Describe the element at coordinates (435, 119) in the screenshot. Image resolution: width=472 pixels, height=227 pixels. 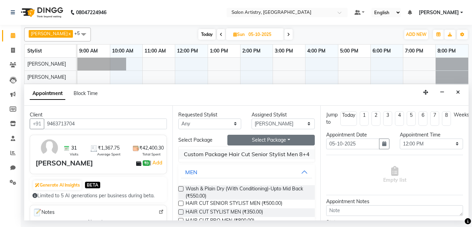
I see `li: 7` at that location.